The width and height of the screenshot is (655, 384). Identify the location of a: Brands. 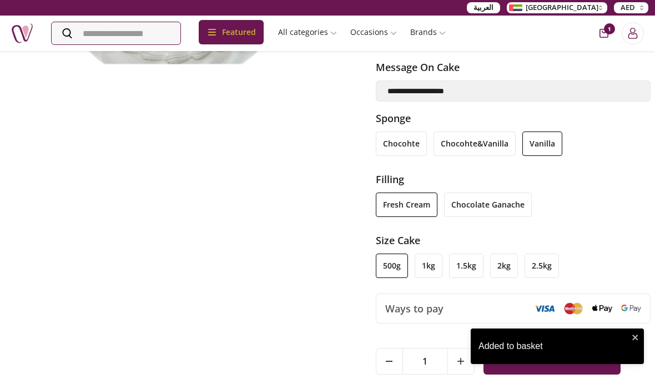
(428, 32).